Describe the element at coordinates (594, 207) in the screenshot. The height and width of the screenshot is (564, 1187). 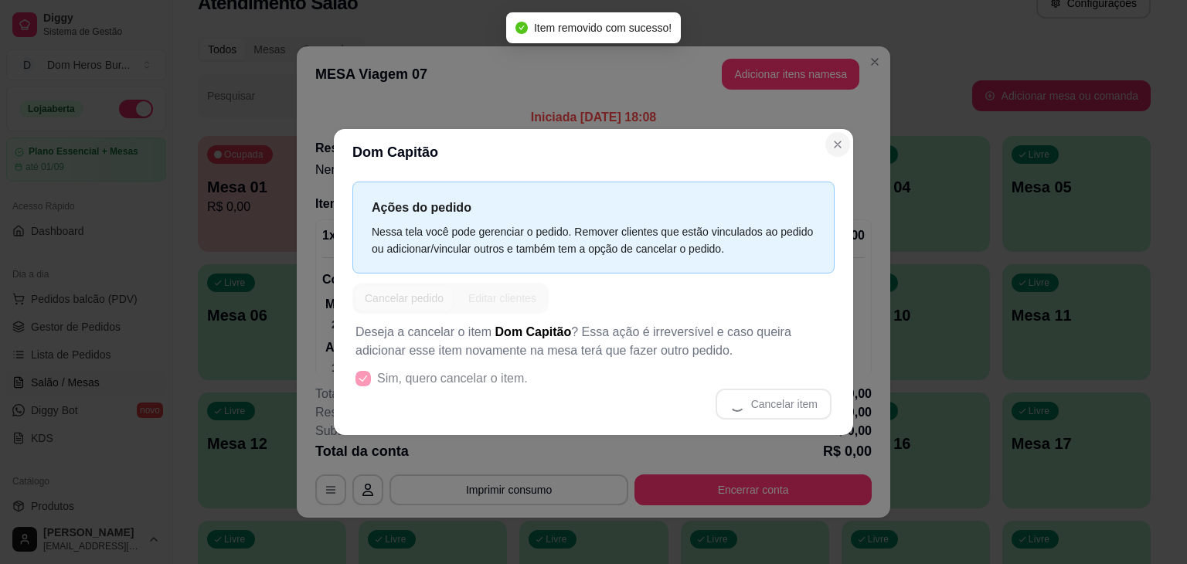
I see `p: Ações do pedido` at that location.